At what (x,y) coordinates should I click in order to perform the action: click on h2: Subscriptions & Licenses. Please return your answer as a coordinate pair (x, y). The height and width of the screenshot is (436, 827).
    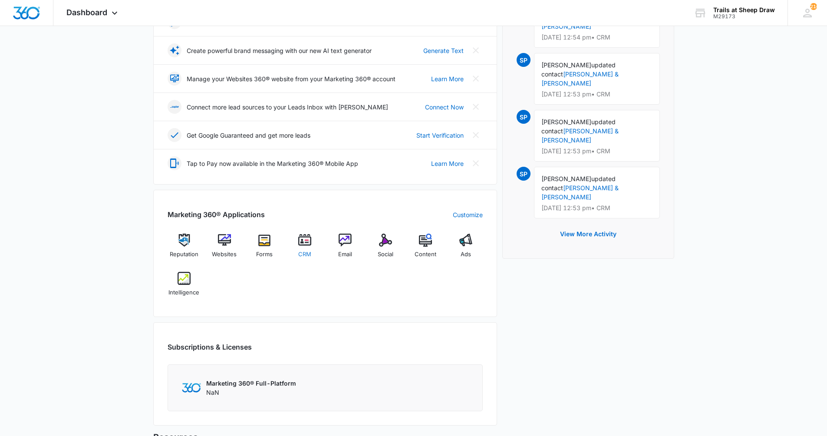
    Looking at the image, I should click on (210, 347).